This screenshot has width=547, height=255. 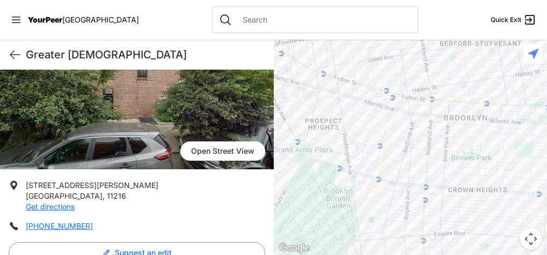 What do you see at coordinates (116, 196) in the screenshot?
I see `span: 11216` at bounding box center [116, 196].